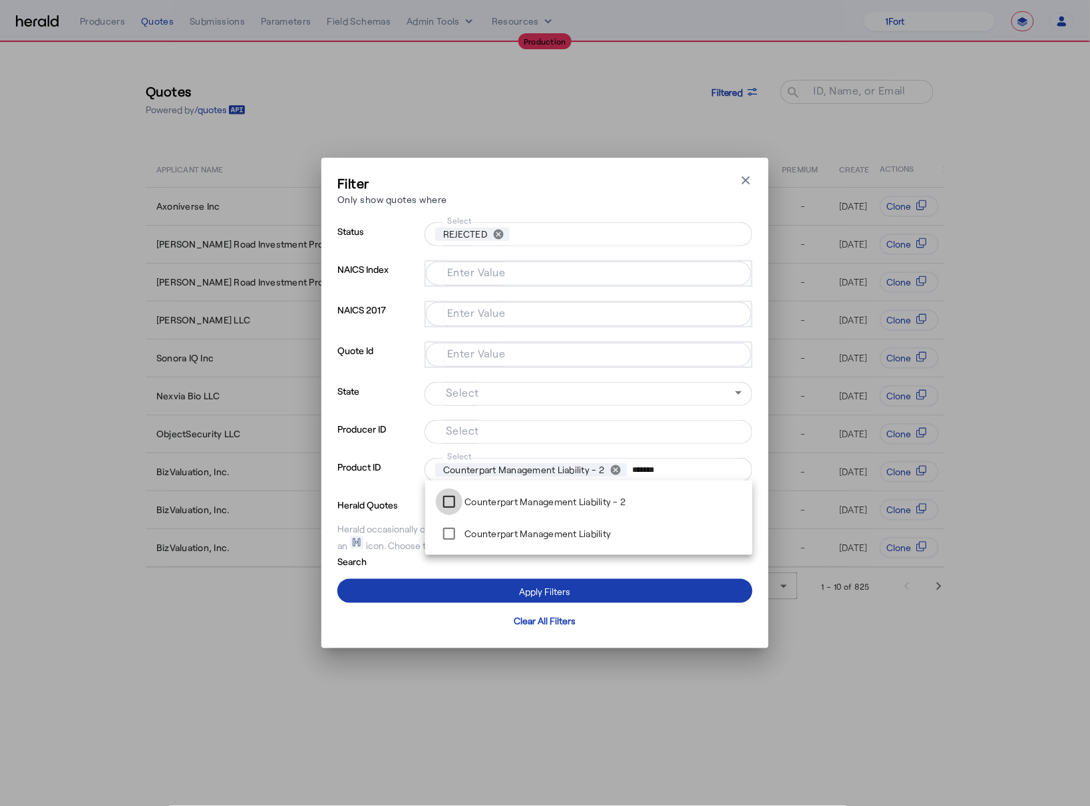 The width and height of the screenshot is (1090, 806). I want to click on span: Counterpart Management Liability - 2, so click(523, 470).